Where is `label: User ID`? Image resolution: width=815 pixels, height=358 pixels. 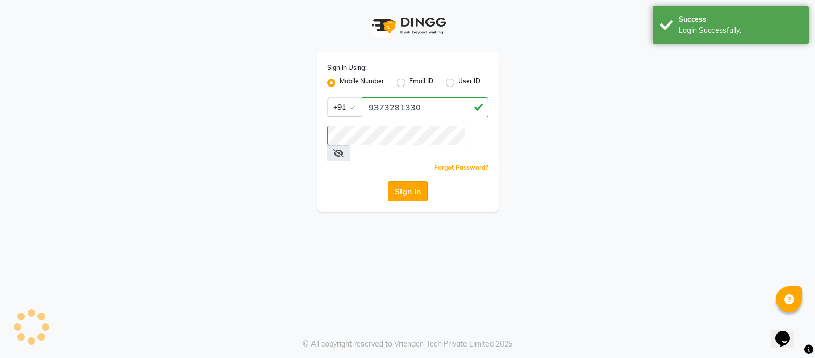 label: User ID is located at coordinates (469, 83).